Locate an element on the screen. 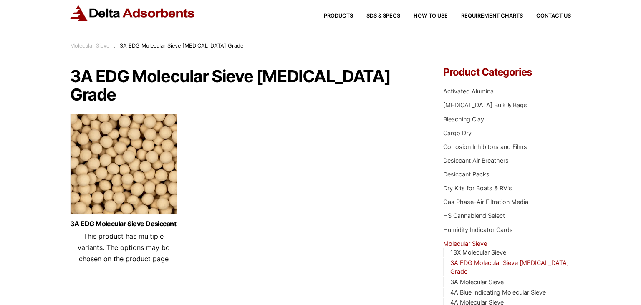 The width and height of the screenshot is (641, 305). a: 13X Molecular Sieve is located at coordinates (478, 252).